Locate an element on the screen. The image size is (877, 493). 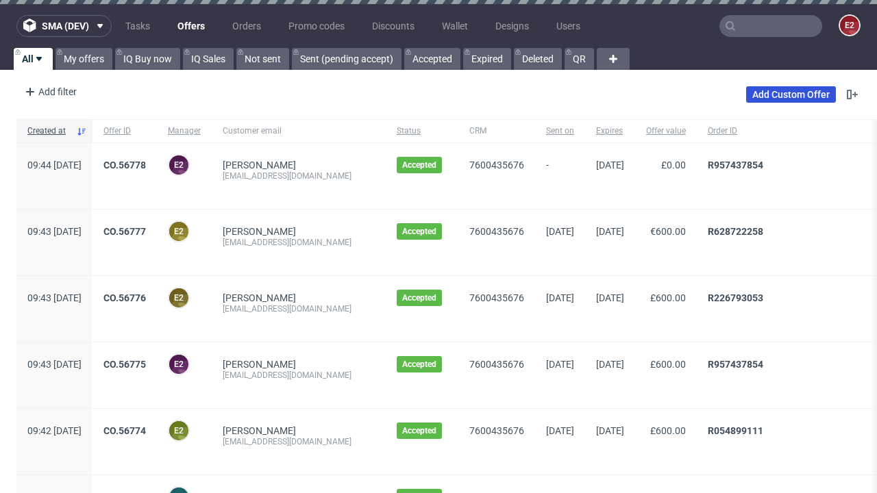
a: Wallet is located at coordinates (455, 26).